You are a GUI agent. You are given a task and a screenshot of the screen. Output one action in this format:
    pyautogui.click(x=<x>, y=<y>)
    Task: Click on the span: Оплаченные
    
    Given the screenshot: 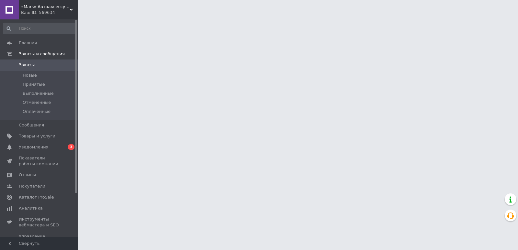 What is the action you would take?
    pyautogui.click(x=37, y=112)
    